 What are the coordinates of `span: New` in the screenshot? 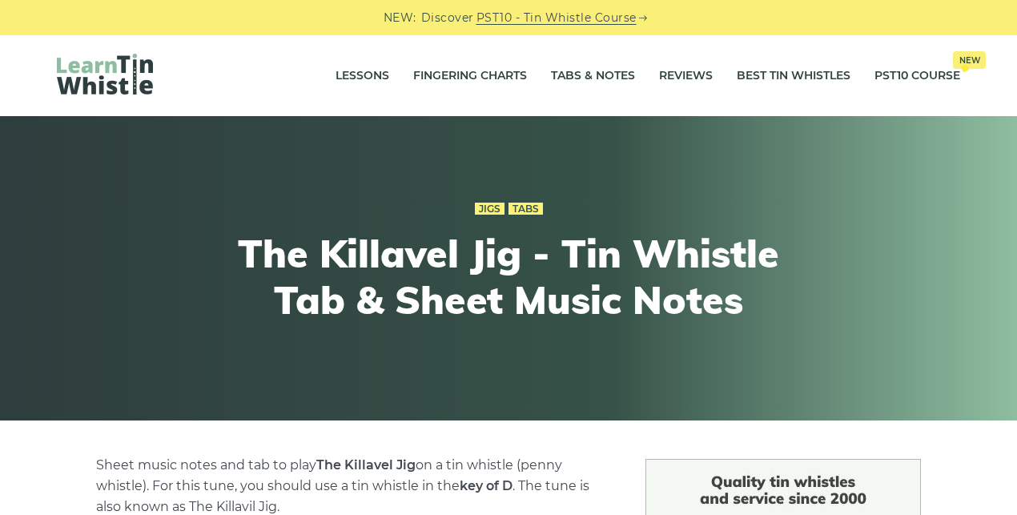 It's located at (969, 60).